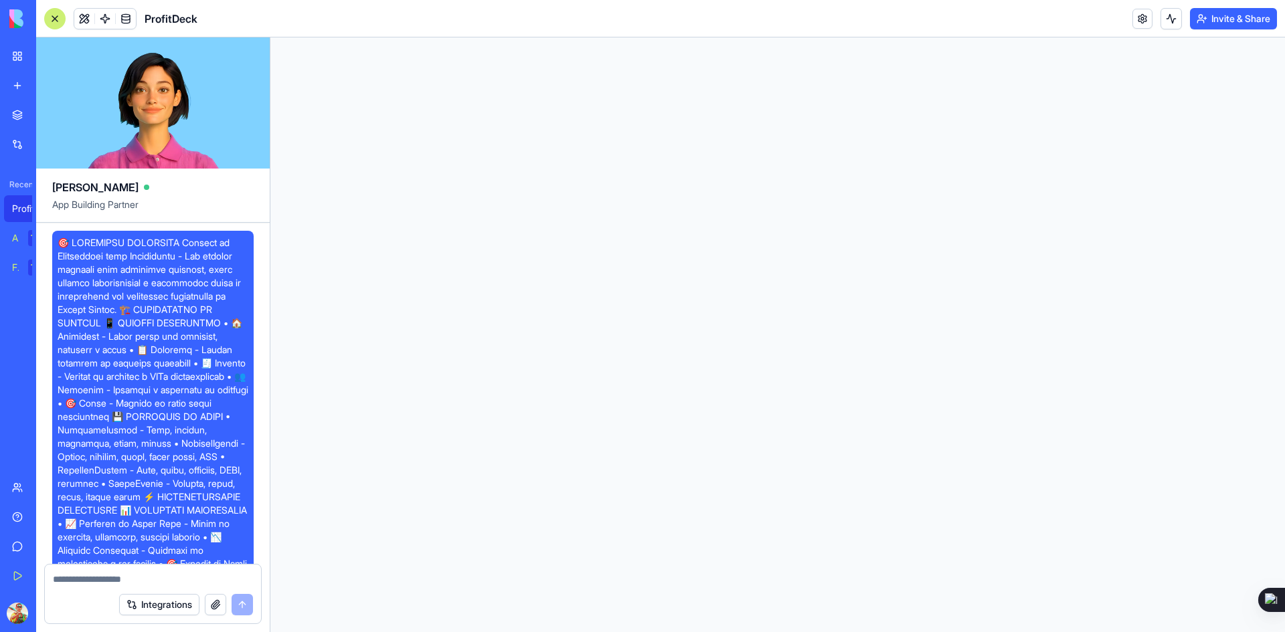 Image resolution: width=1285 pixels, height=632 pixels. I want to click on img: logo, so click(51, 19).